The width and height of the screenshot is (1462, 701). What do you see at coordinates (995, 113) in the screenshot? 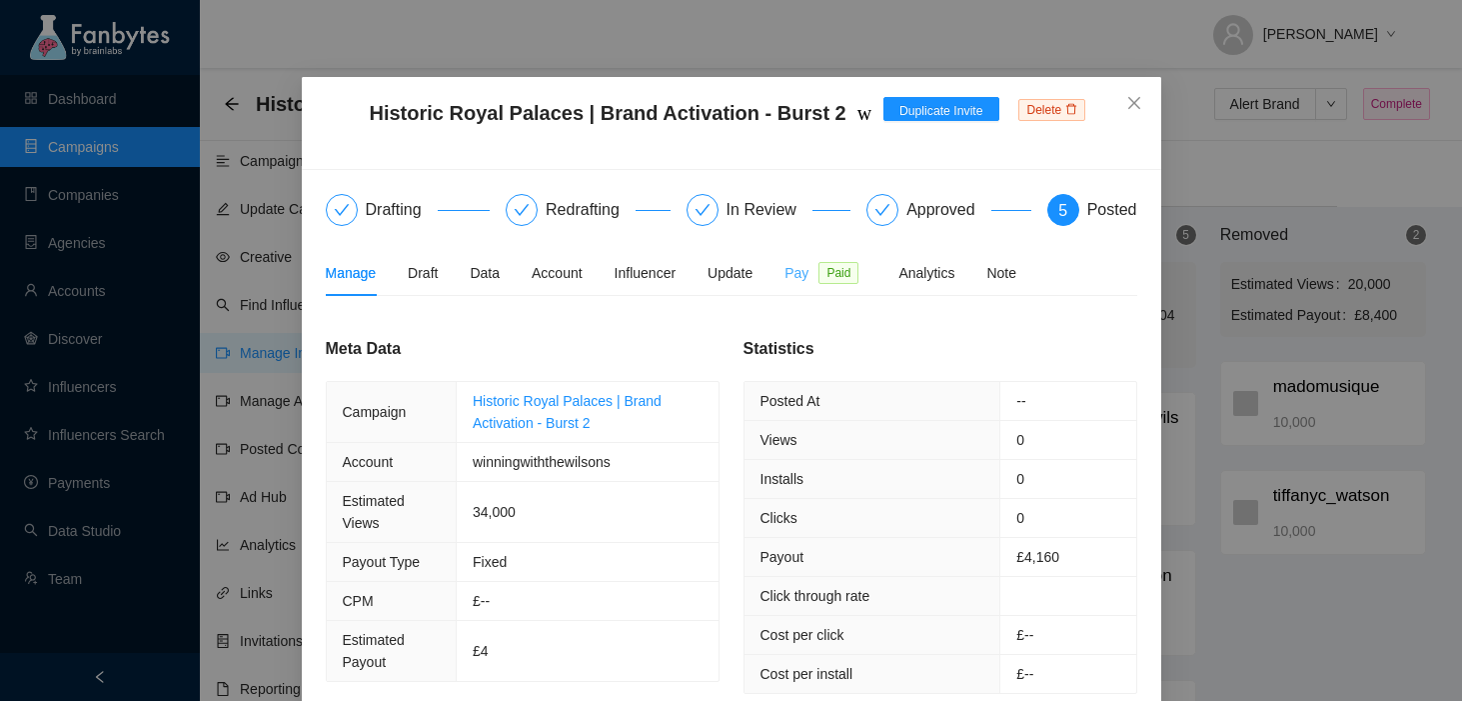
I see `div: winningwiththewilsons invite 1` at bounding box center [995, 113].